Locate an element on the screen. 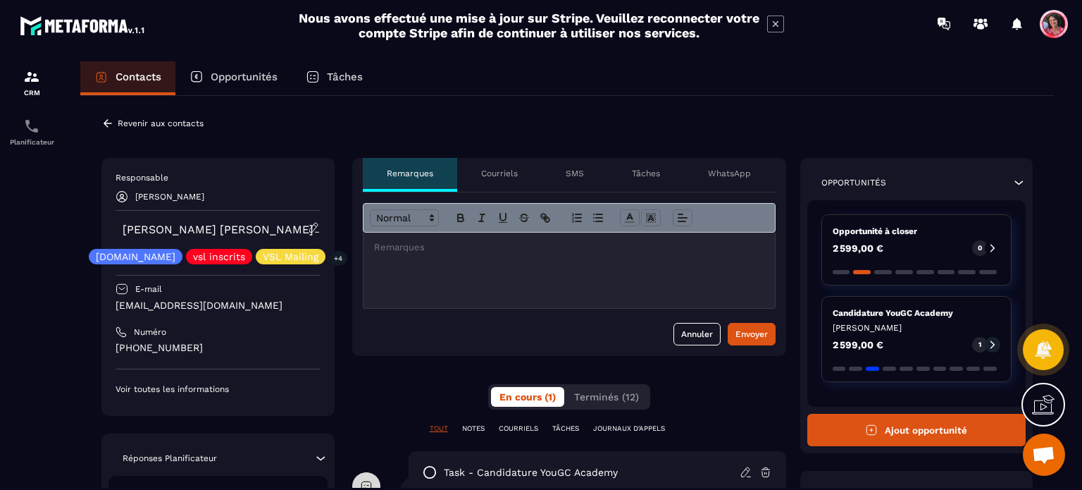 The height and width of the screenshot is (490, 1082). p: TOUT is located at coordinates (439, 428).